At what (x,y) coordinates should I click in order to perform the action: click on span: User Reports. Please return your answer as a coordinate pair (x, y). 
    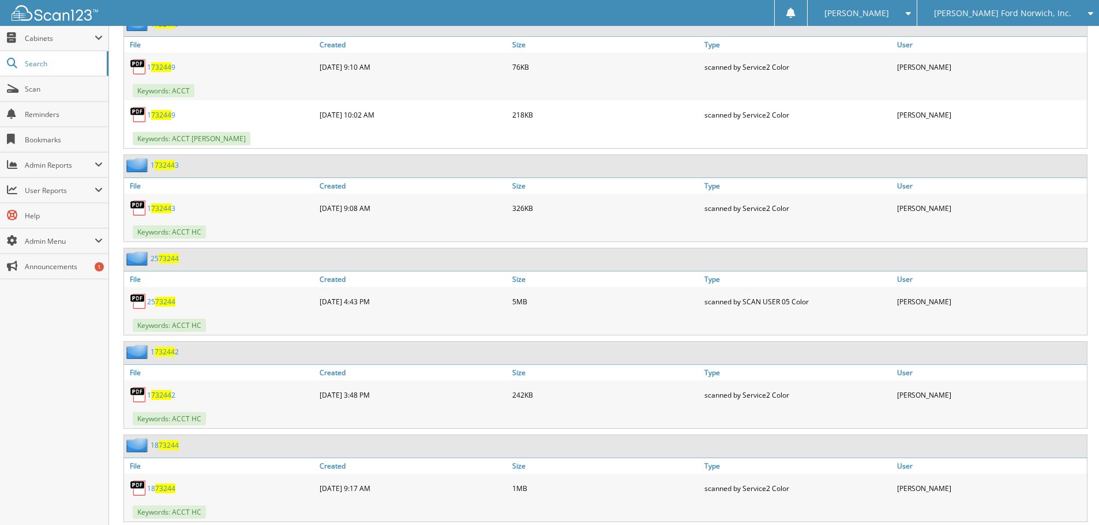
    Looking at the image, I should click on (59, 190).